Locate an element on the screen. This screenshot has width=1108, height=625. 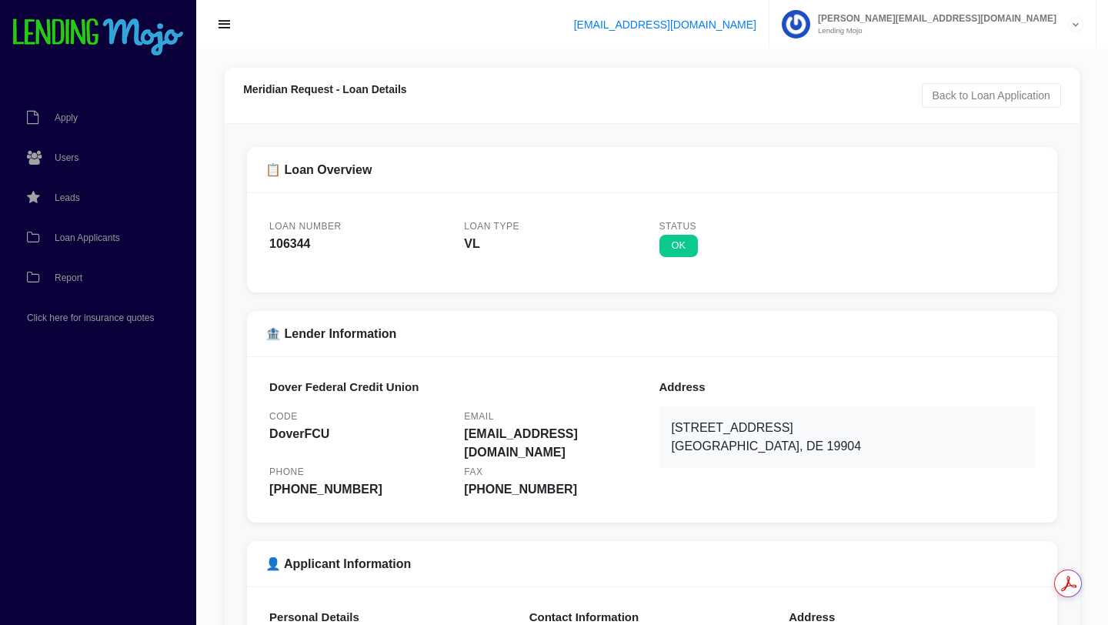
div: DoverFCU is located at coordinates (359, 434).